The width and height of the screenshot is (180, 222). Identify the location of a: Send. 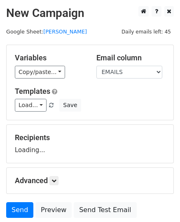
(20, 210).